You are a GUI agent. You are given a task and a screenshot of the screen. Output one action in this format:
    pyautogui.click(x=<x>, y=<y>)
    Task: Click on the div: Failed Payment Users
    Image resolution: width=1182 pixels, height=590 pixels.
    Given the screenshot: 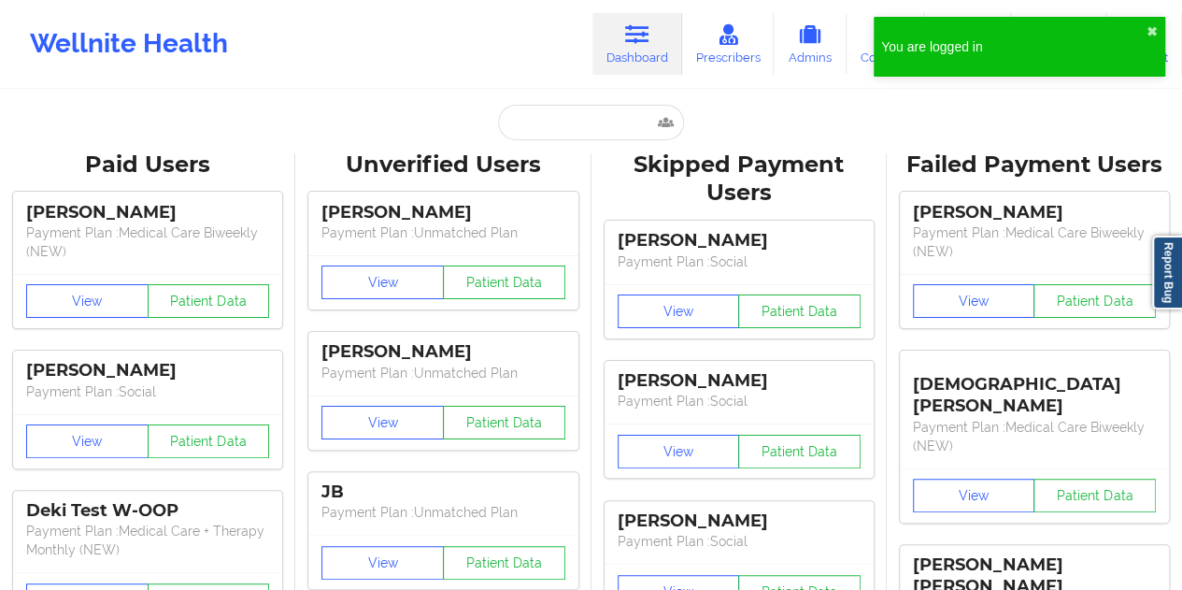 What is the action you would take?
    pyautogui.click(x=1035, y=164)
    